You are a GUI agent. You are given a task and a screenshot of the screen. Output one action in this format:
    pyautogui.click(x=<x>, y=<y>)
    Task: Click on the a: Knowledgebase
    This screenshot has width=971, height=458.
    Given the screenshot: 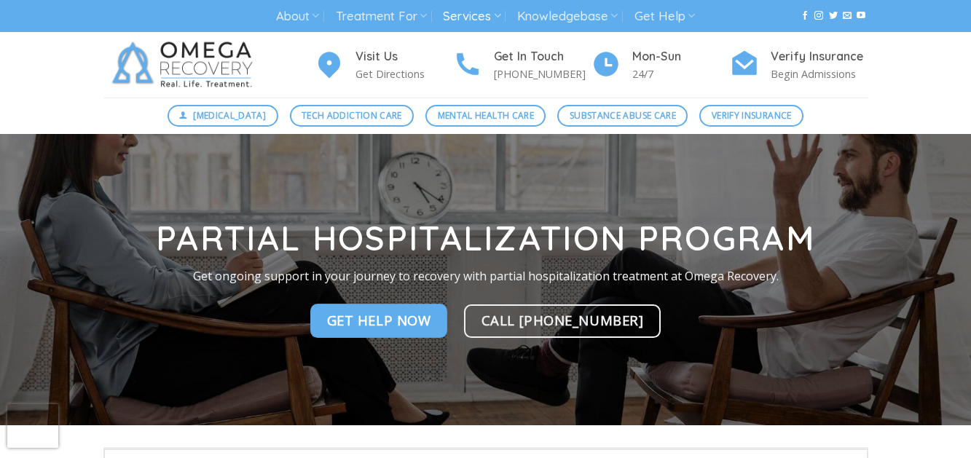 What is the action you would take?
    pyautogui.click(x=567, y=16)
    